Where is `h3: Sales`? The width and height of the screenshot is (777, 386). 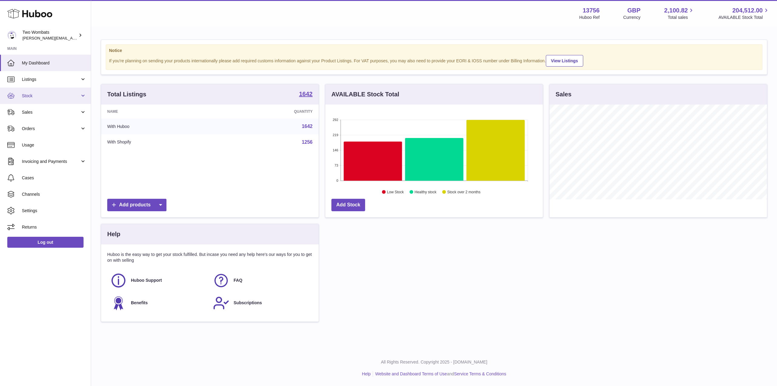 h3: Sales is located at coordinates (563, 94).